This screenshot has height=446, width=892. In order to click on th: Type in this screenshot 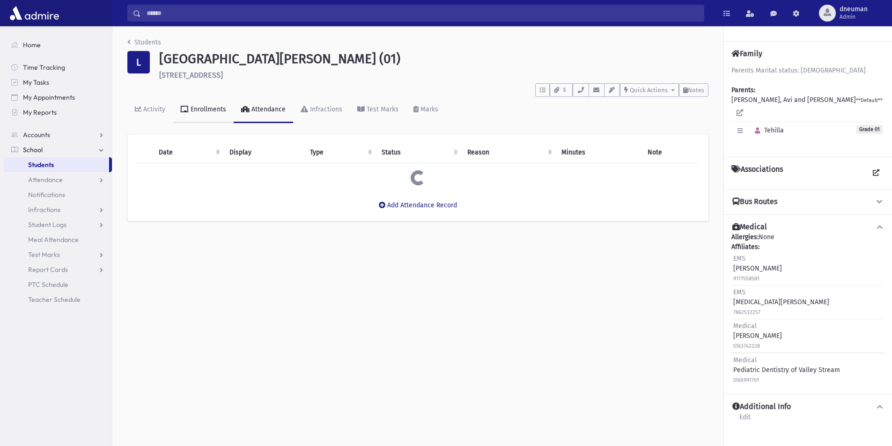, I will do `click(340, 153)`.